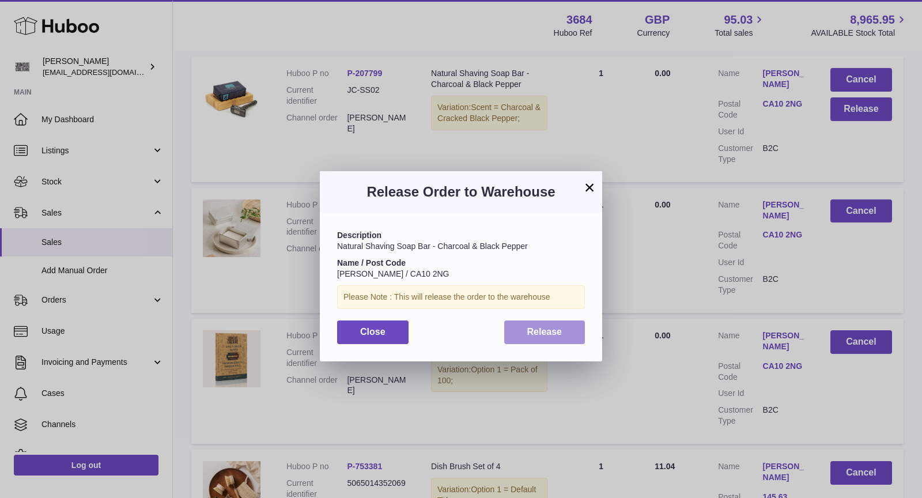 This screenshot has width=922, height=498. Describe the element at coordinates (359, 235) in the screenshot. I see `strong: Description` at that location.